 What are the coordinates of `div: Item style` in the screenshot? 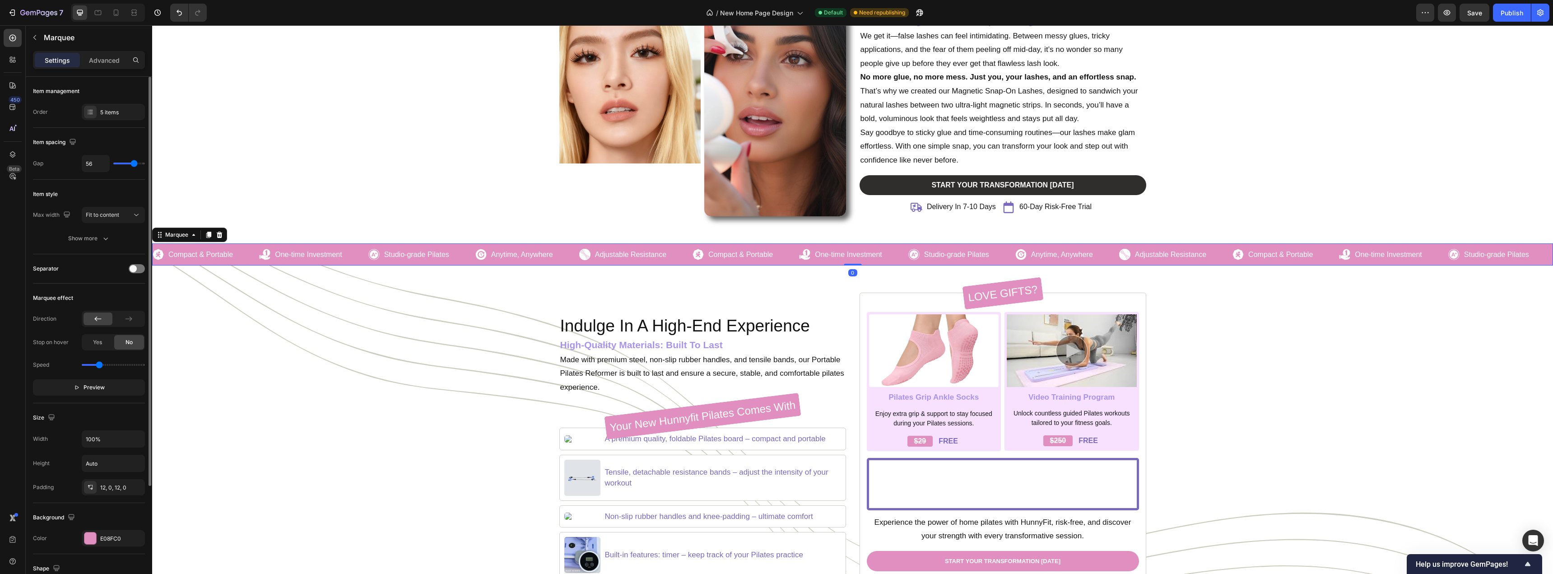 It's located at (45, 194).